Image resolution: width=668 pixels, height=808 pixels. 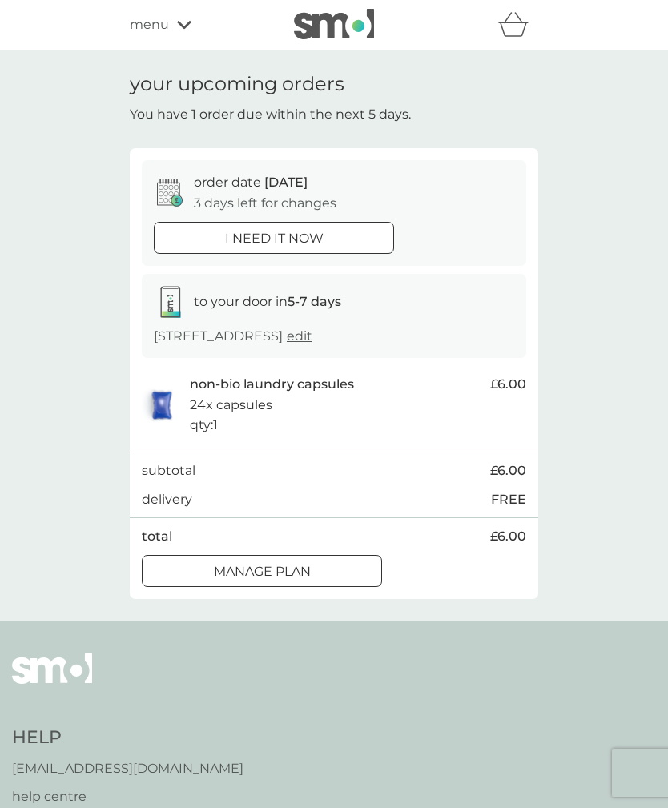 What do you see at coordinates (204, 425) in the screenshot?
I see `p: qty : 1` at bounding box center [204, 425].